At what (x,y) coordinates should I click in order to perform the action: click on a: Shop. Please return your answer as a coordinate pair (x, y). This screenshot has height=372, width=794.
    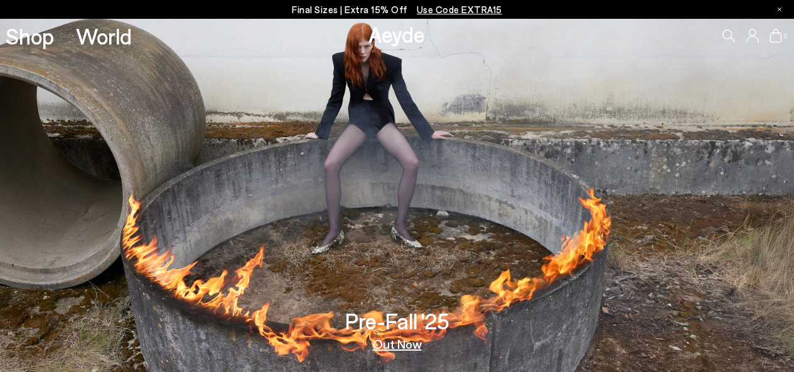
    Looking at the image, I should click on (30, 36).